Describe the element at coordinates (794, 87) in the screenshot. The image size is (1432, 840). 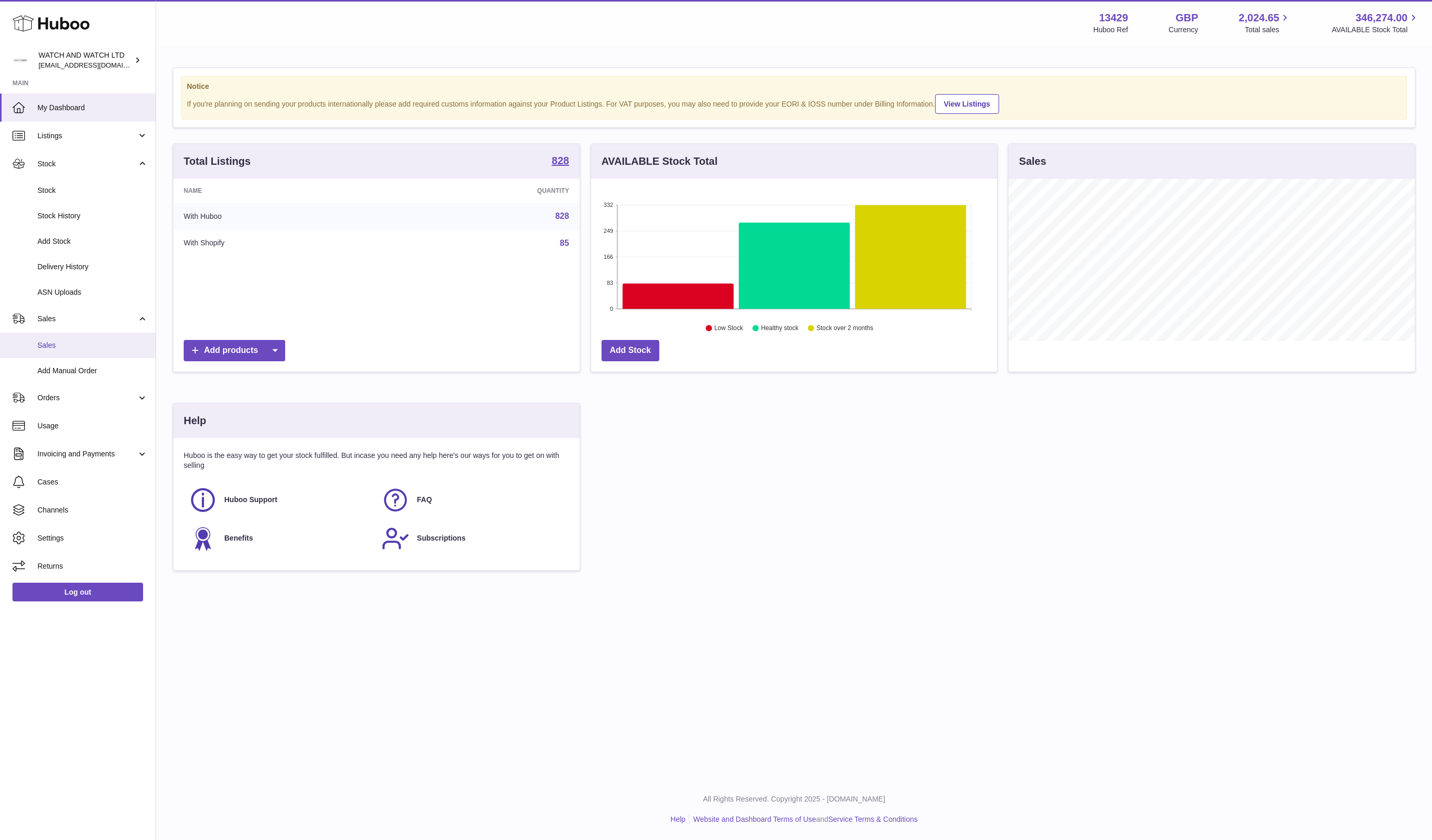
I see `strong: Notice` at that location.